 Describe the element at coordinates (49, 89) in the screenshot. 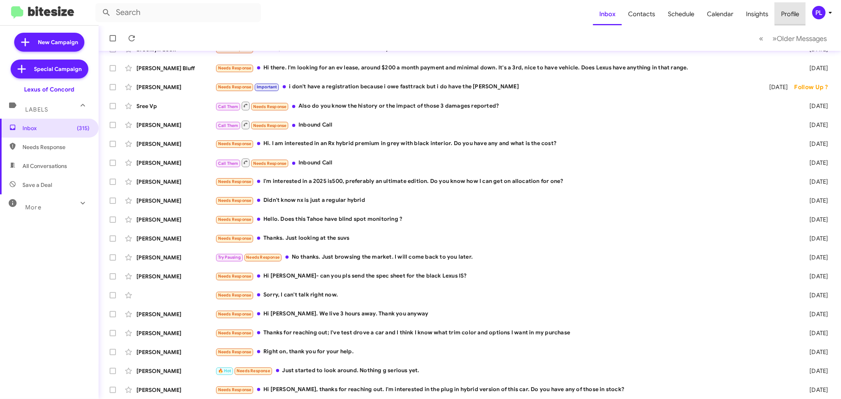

I see `div: Lexus of Concord` at that location.